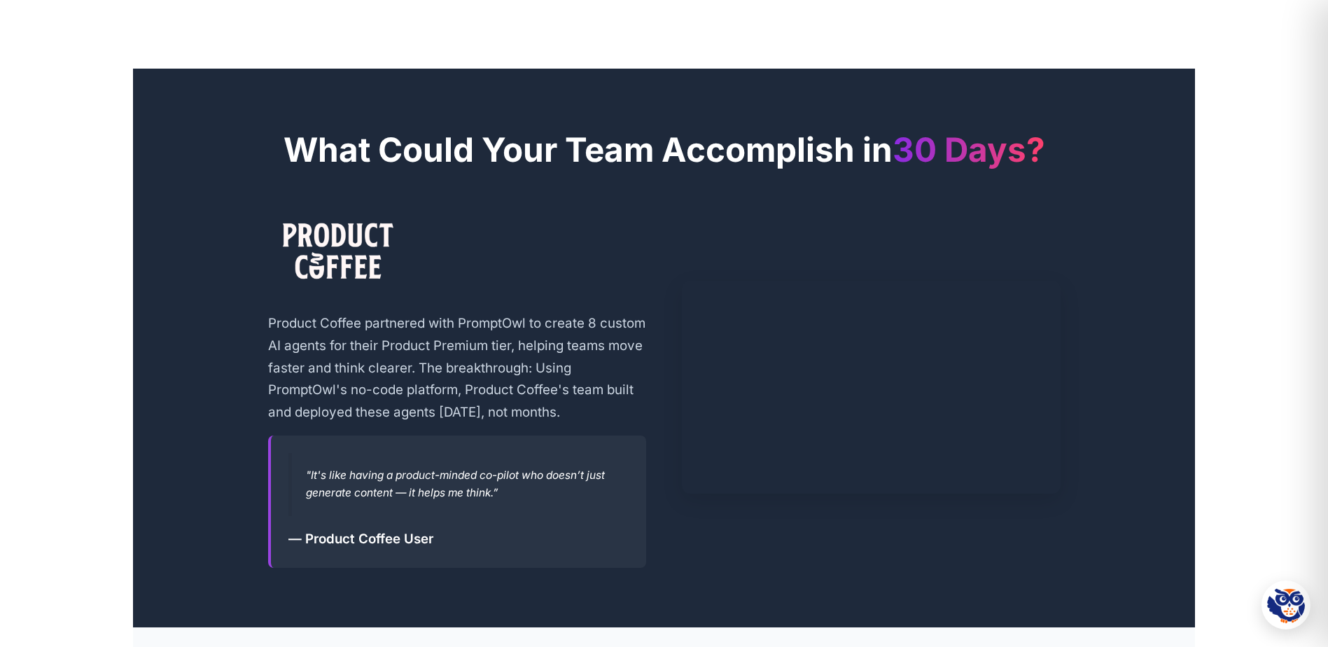 The image size is (1328, 647). I want to click on img: Hootie - PromptOwl AI Assistant, so click(1286, 605).